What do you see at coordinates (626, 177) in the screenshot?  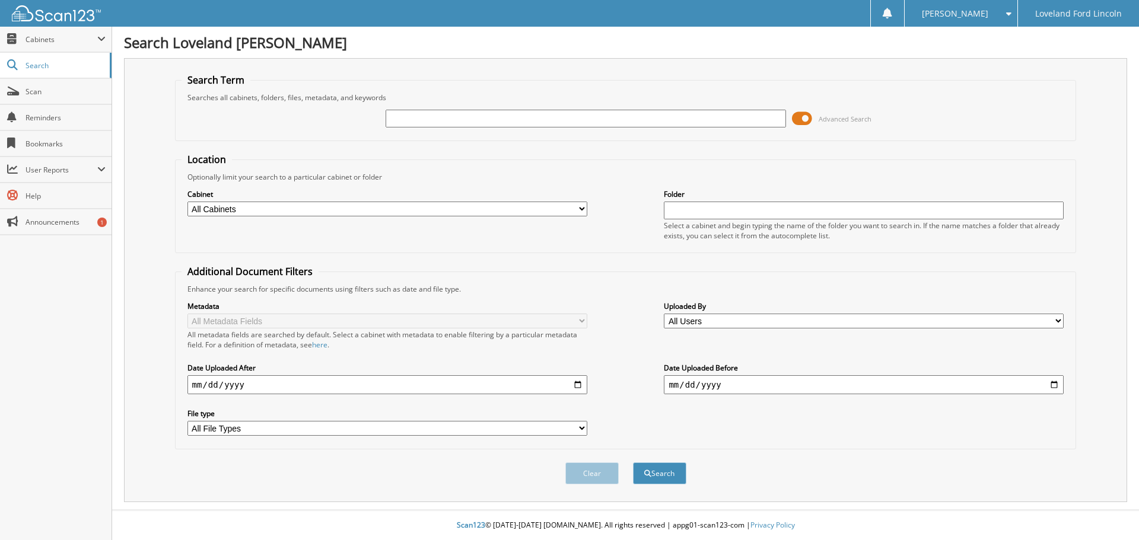 I see `div: Optionally limit your search to a particular cabinet or folder` at bounding box center [626, 177].